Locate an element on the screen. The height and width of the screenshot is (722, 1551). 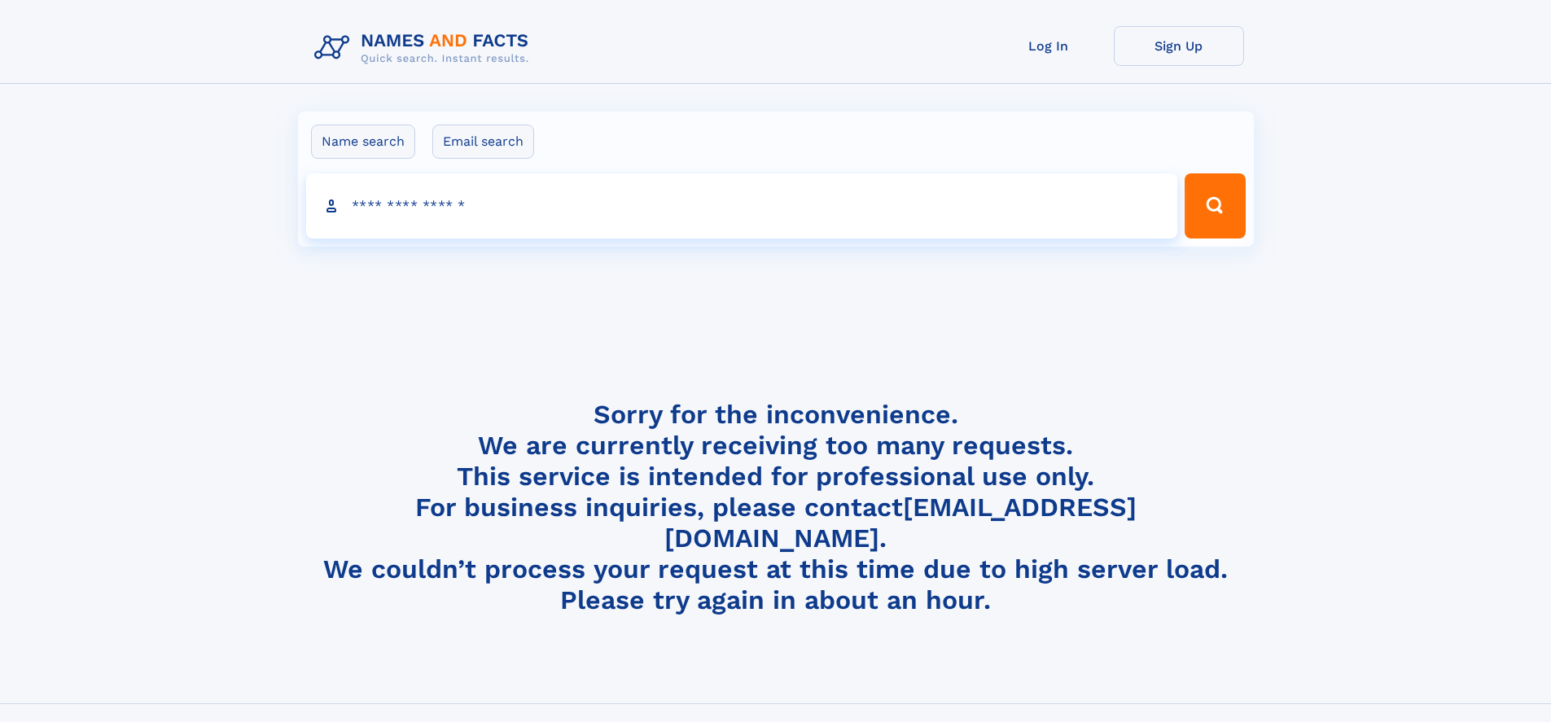
button: Search Button is located at coordinates (1215, 206).